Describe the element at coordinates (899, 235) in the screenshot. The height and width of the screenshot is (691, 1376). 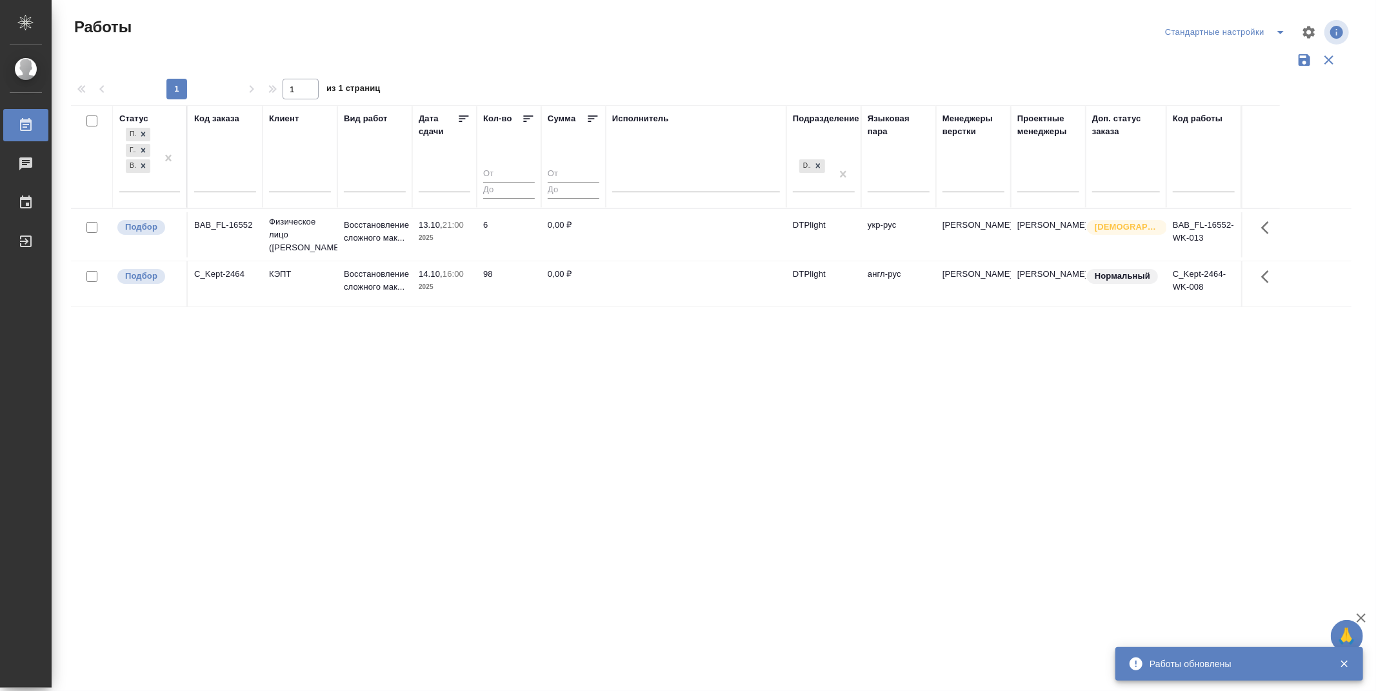
I see `td: укр-рус` at that location.